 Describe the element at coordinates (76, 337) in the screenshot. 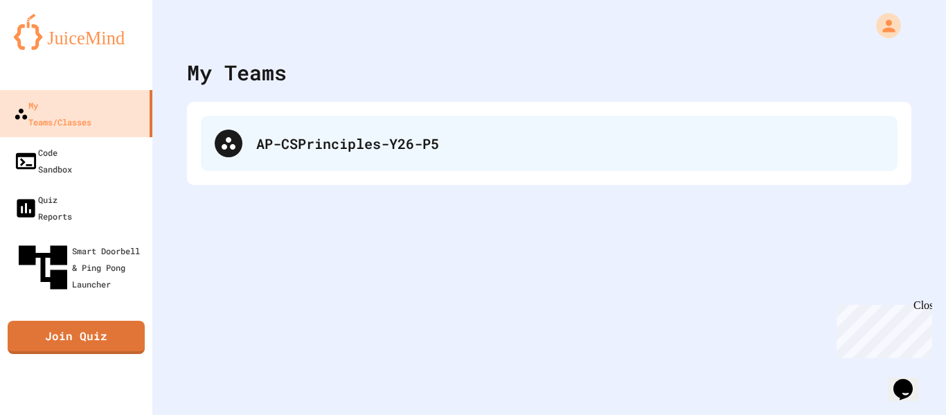

I see `a: Join Quiz` at that location.